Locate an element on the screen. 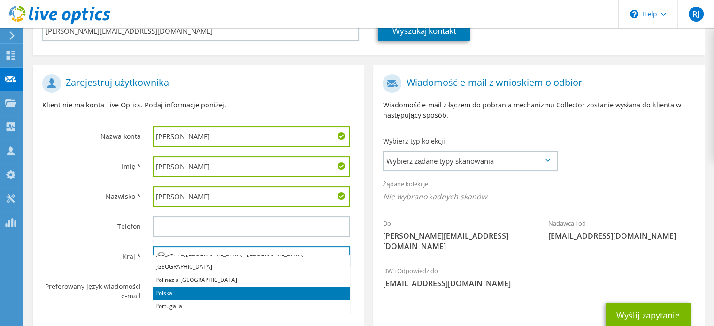 The width and height of the screenshot is (714, 326). label: Kraj * is located at coordinates (92, 254).